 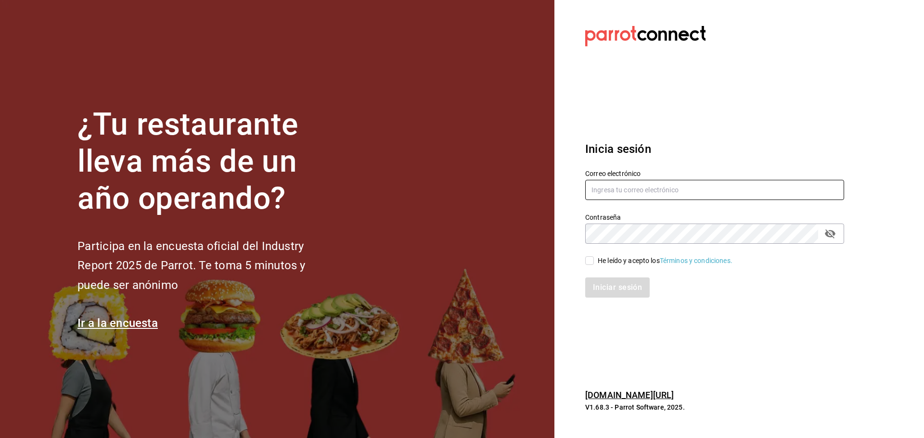 What do you see at coordinates (117, 323) in the screenshot?
I see `a: Ir a la encuesta` at bounding box center [117, 323].